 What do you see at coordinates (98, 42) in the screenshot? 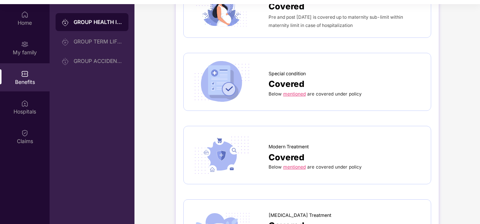
I see `div: GROUP TERM LIFE INSURANCE` at bounding box center [98, 42].